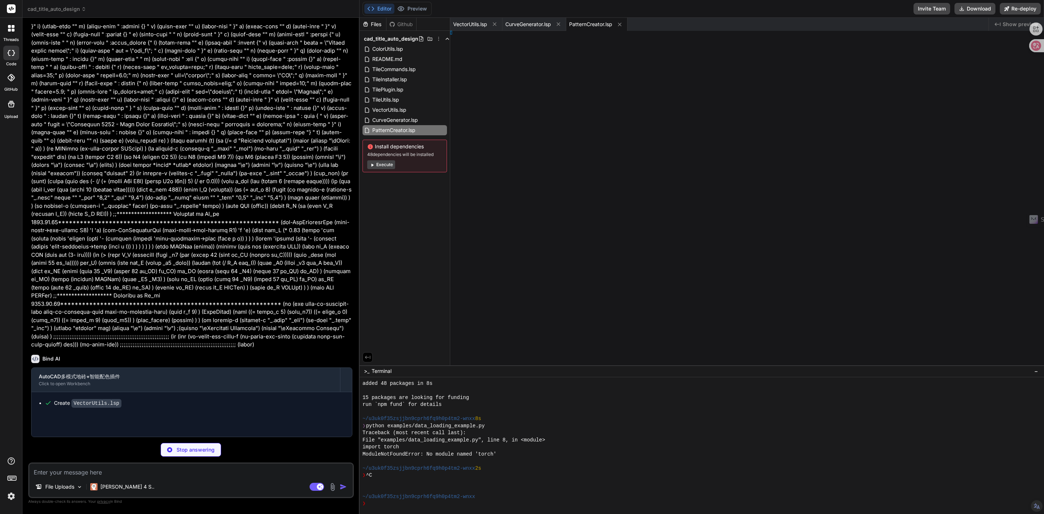 The image size is (1044, 514). Describe the element at coordinates (405, 146) in the screenshot. I see `span: Install dependencies` at that location.